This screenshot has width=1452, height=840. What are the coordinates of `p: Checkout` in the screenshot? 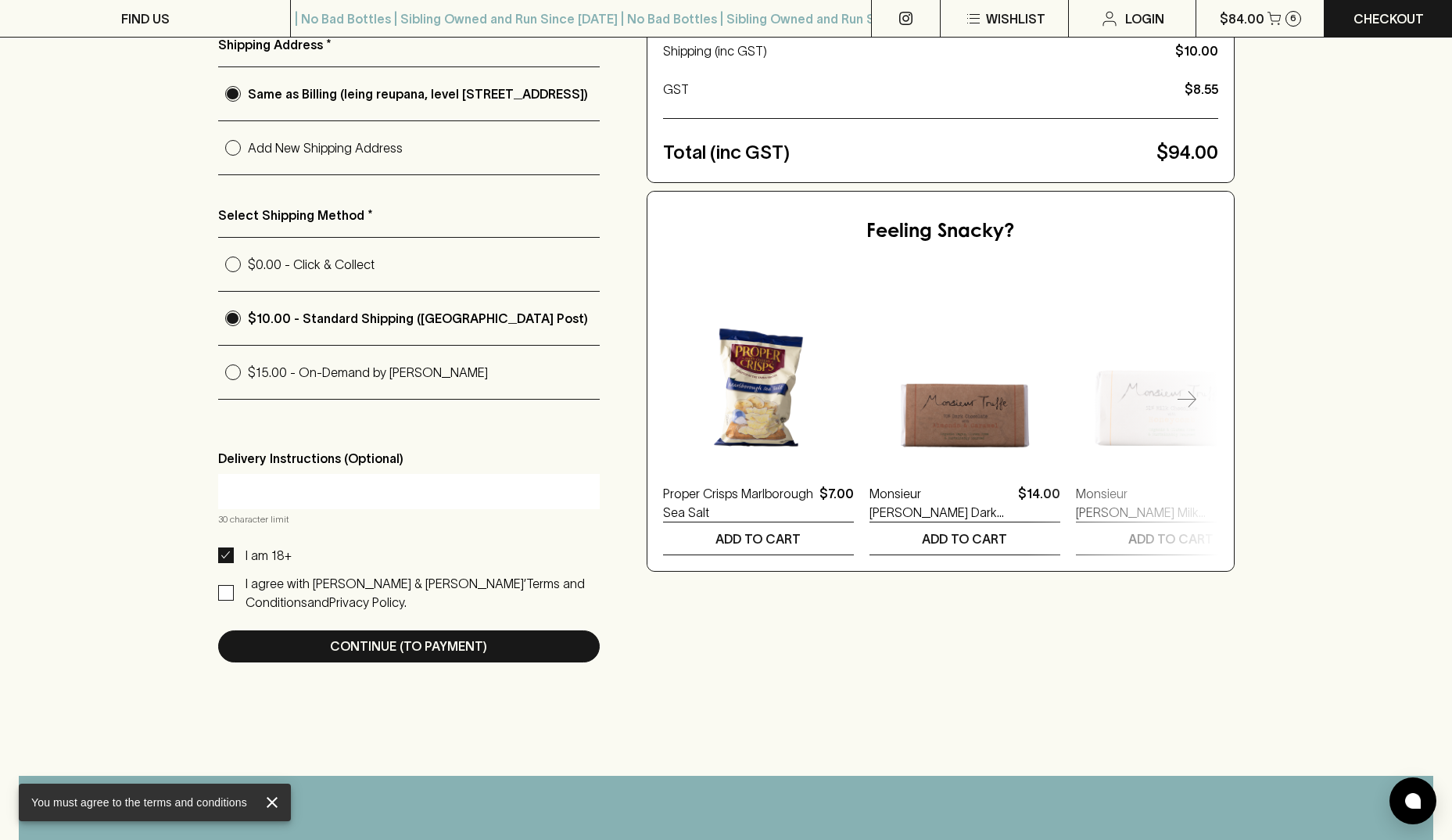 It's located at (1388, 18).